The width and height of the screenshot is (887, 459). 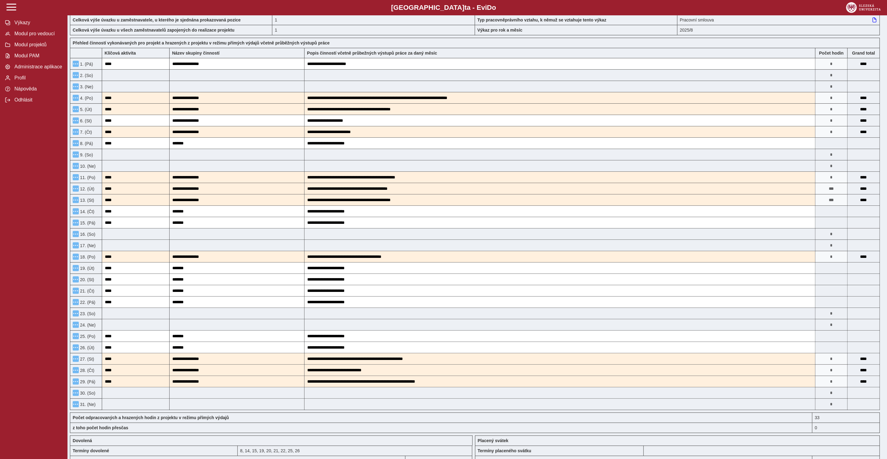 I want to click on b: Počet odpracovaných a hrazených hodin z projektu v režimu přímých výdajů, so click(x=151, y=418).